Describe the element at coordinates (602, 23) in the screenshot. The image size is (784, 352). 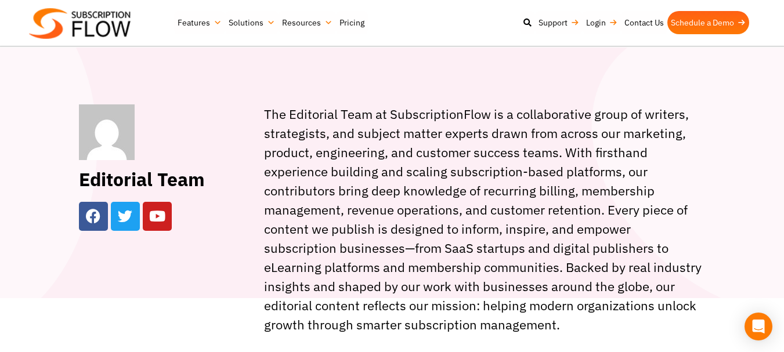
I see `a: Login` at that location.